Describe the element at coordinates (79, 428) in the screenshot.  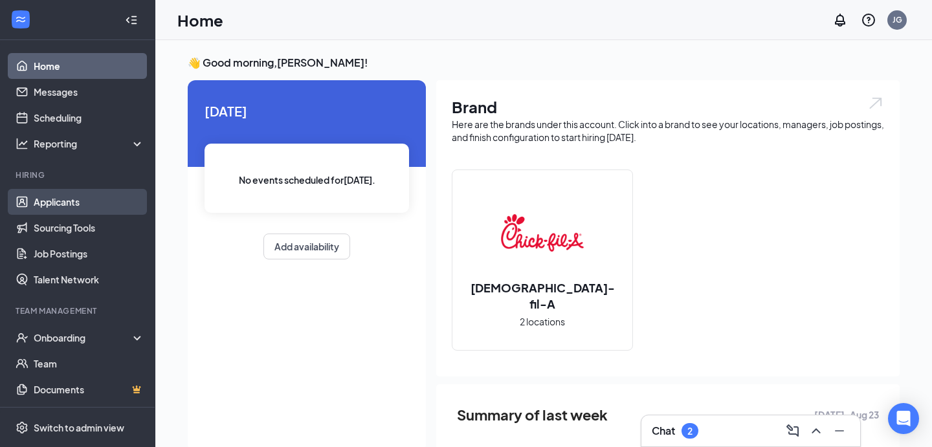
I see `div: Switch to admin view` at that location.